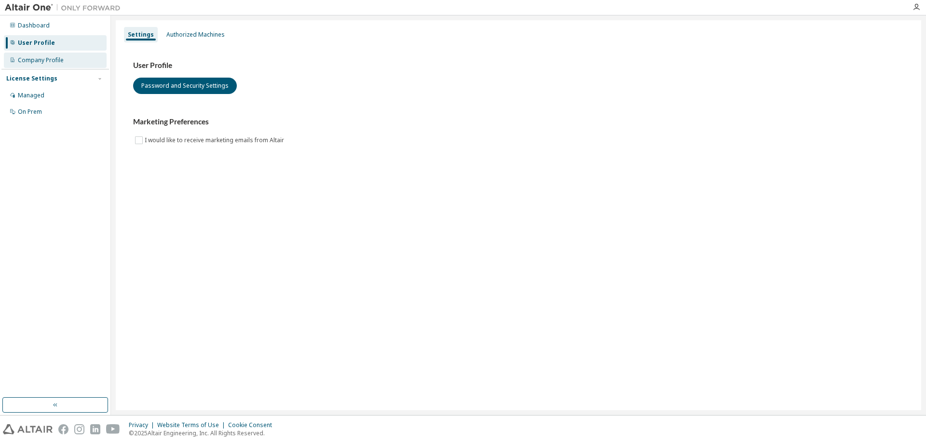  I want to click on div: Dashboard, so click(34, 26).